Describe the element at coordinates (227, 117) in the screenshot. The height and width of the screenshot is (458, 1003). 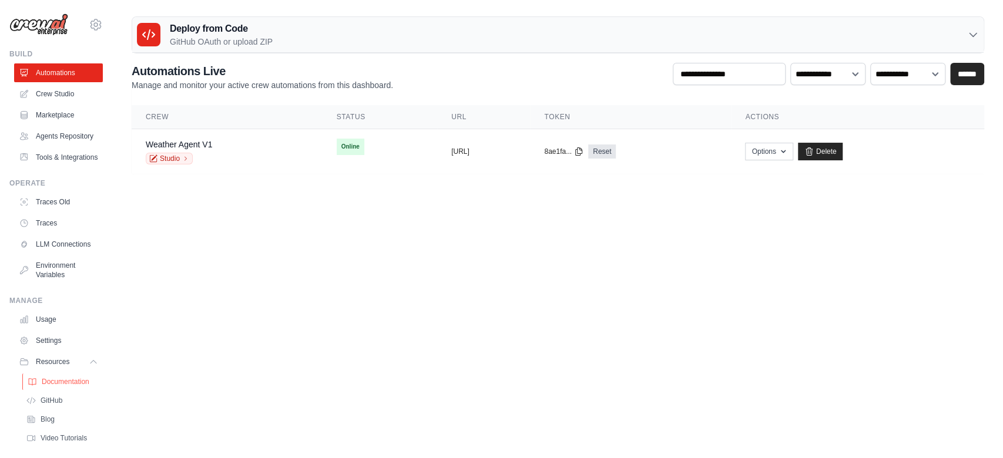
I see `th: Crew` at that location.